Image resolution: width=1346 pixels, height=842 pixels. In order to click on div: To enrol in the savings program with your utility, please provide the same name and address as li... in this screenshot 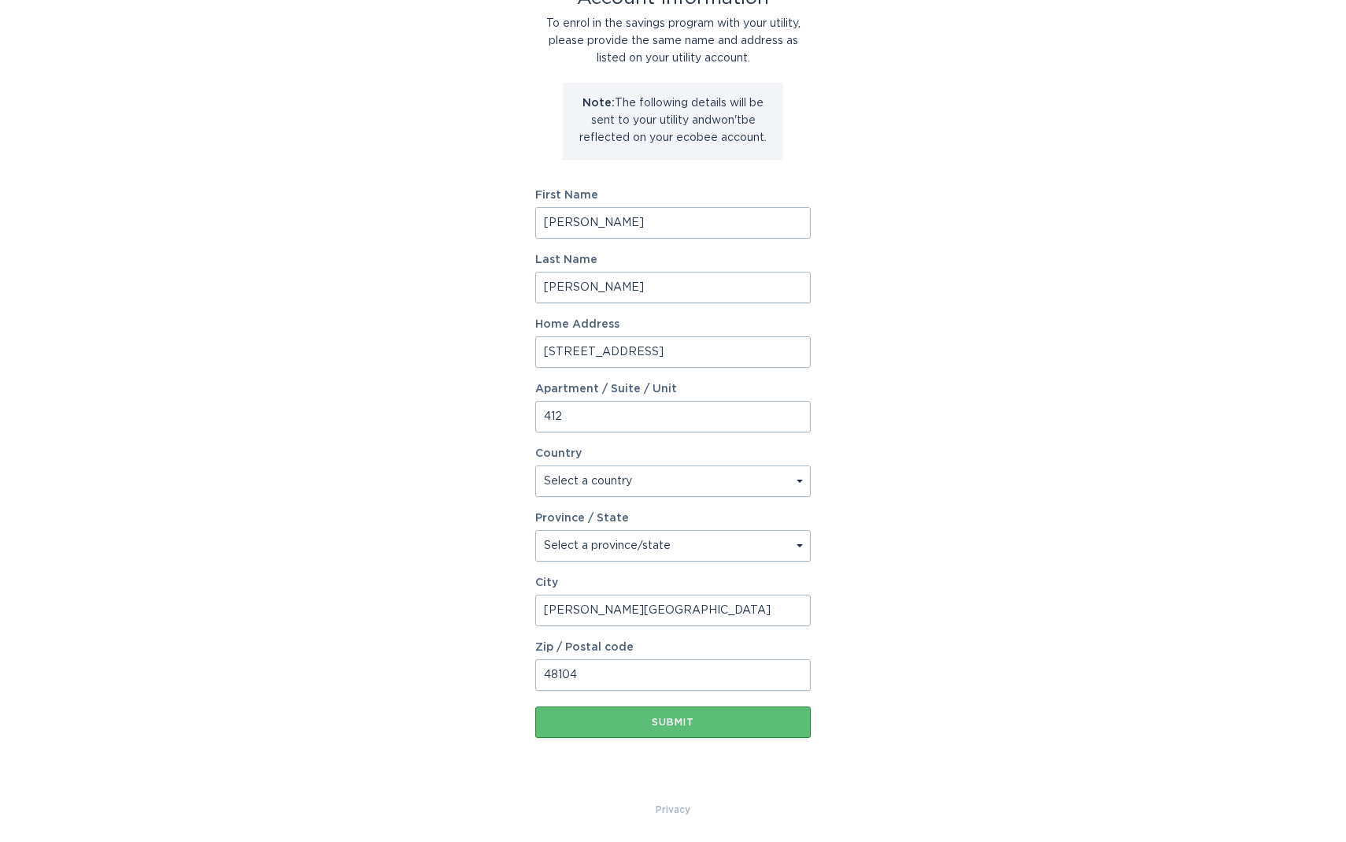, I will do `click(673, 41)`.